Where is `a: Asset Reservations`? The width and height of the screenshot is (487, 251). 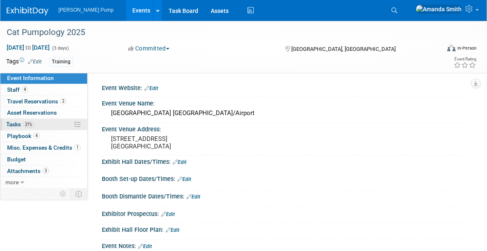
a: Asset Reservations is located at coordinates (44, 113).